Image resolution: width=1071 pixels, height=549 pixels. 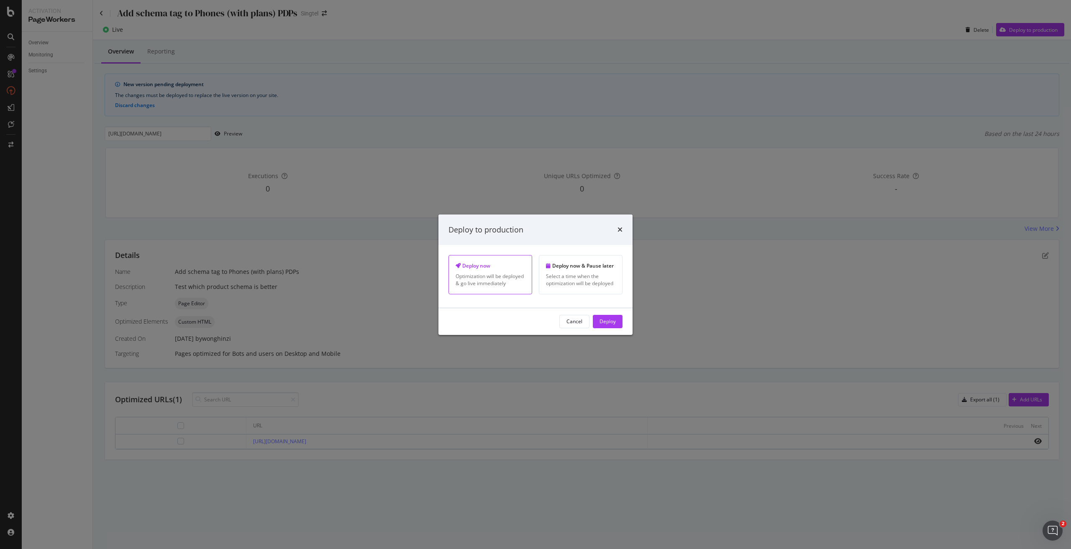 I want to click on div: Select a time when the optimization will be deployed, so click(x=581, y=280).